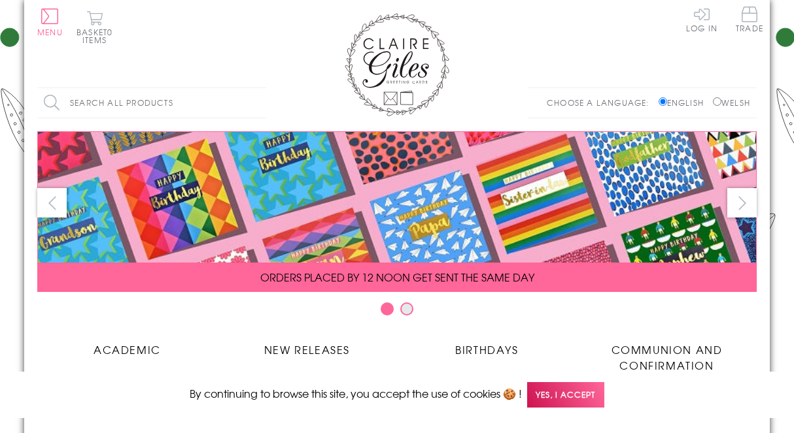 The image size is (794, 433). Describe the element at coordinates (50, 32) in the screenshot. I see `span: Menu` at that location.